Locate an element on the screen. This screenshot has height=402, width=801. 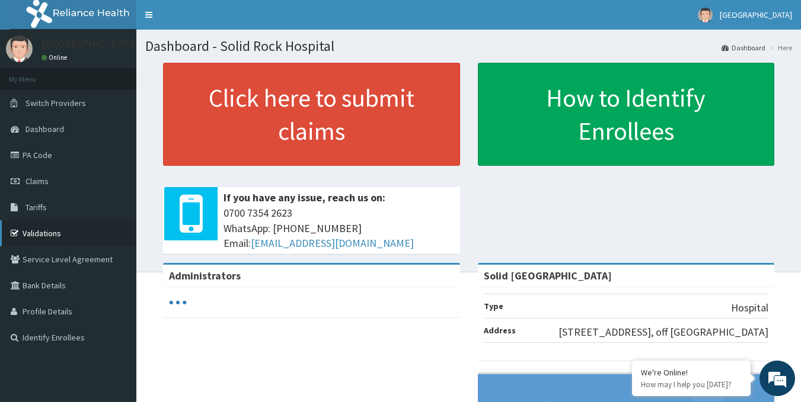
a: How to Identify Enrollees is located at coordinates (626, 114).